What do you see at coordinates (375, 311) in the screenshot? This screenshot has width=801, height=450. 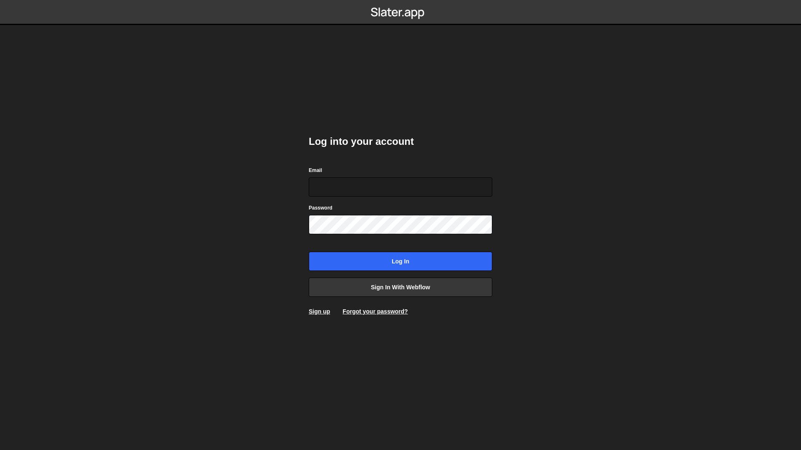 I see `a: Forgot your password?` at bounding box center [375, 311].